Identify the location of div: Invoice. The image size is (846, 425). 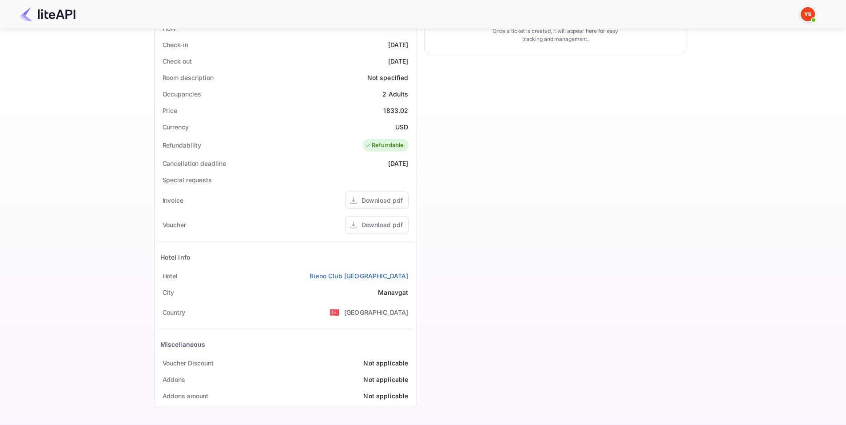
(173, 200).